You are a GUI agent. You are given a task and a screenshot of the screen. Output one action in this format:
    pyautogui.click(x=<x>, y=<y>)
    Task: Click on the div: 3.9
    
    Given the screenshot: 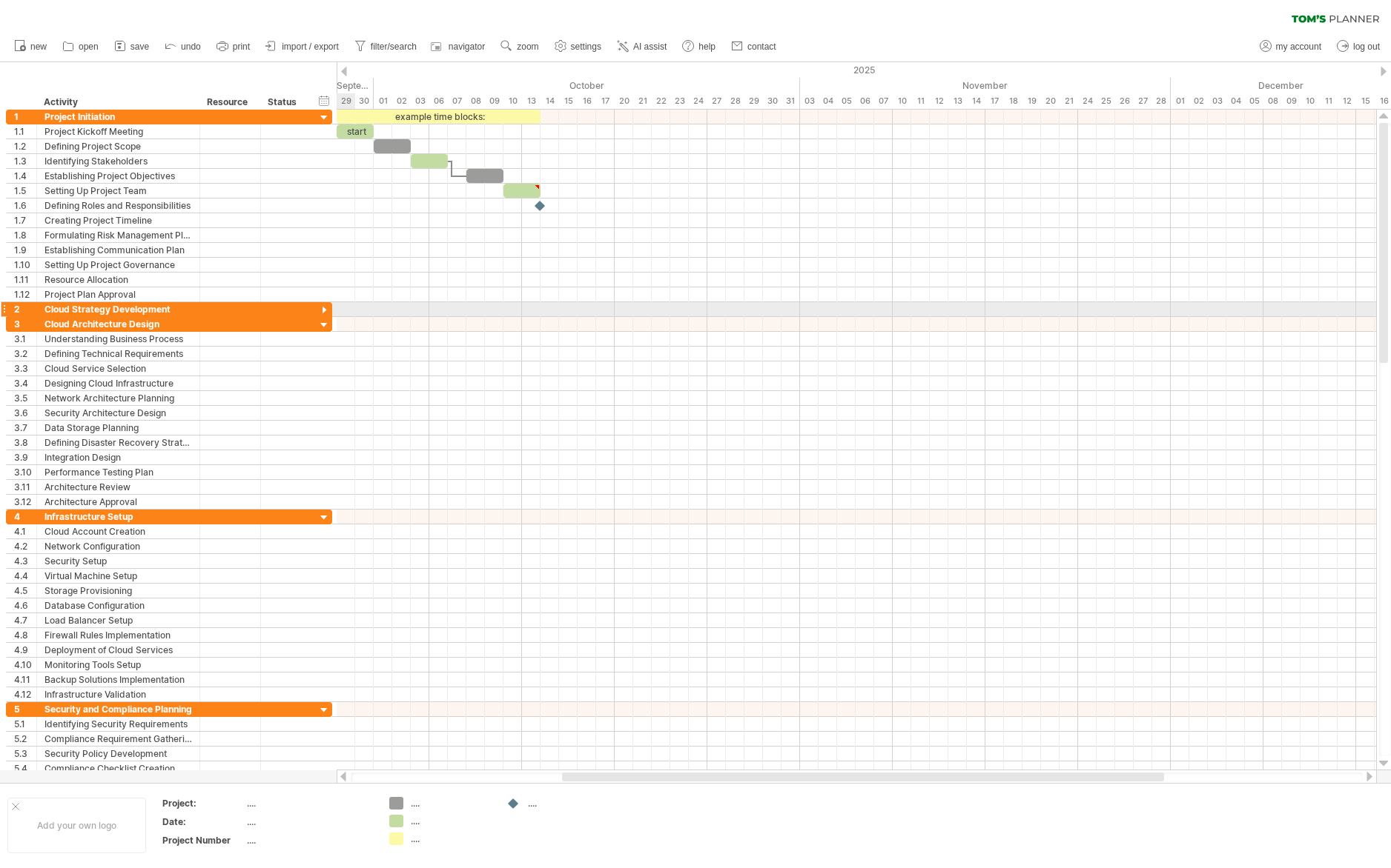 What is the action you would take?
    pyautogui.click(x=25, y=457)
    